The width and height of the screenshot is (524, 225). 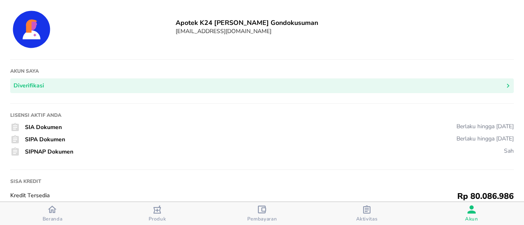 What do you see at coordinates (262, 182) in the screenshot?
I see `h1: Sisa kredit` at bounding box center [262, 182].